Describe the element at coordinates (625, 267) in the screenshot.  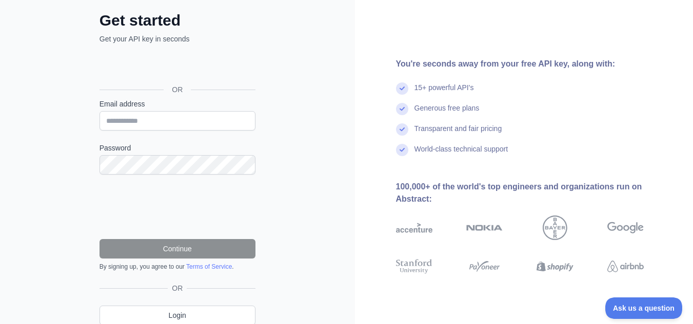
I see `img: airbnb` at that location.